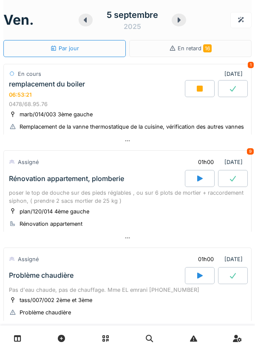 The width and height of the screenshot is (255, 351). Describe the element at coordinates (47, 84) in the screenshot. I see `div: remplacement du boiler` at that location.